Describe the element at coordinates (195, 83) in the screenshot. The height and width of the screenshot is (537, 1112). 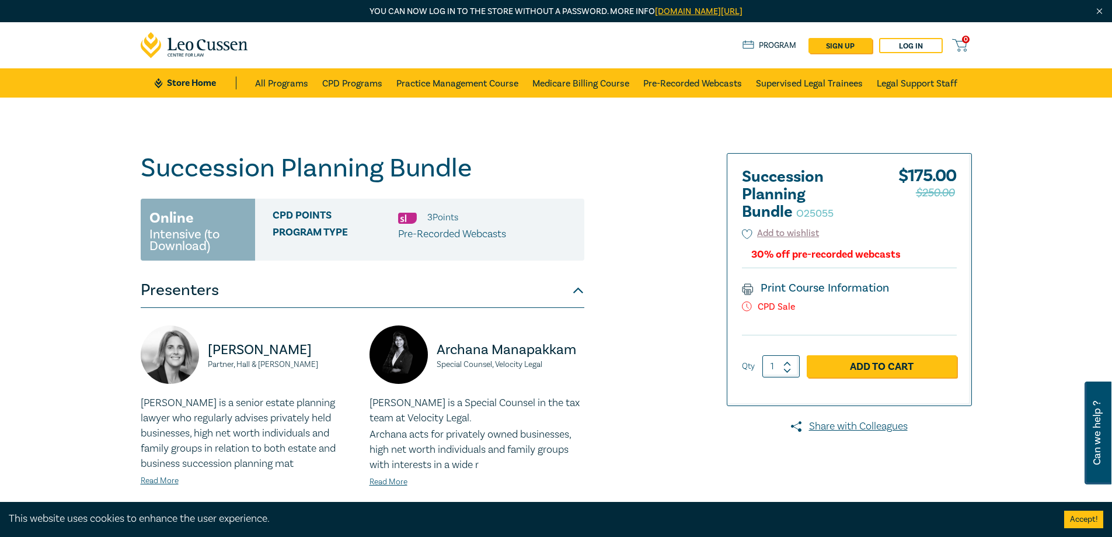
I see `a: Store Home` at that location.